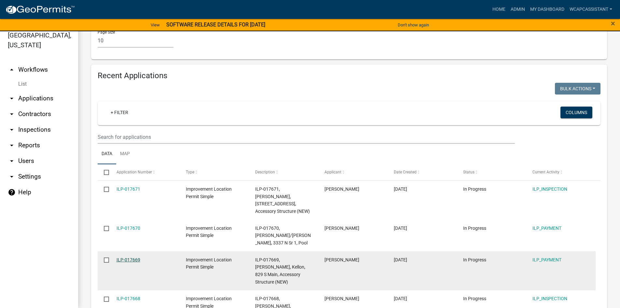 The width and height of the screenshot is (620, 308). I want to click on datatable-header-cell: Application Number, so click(145, 172).